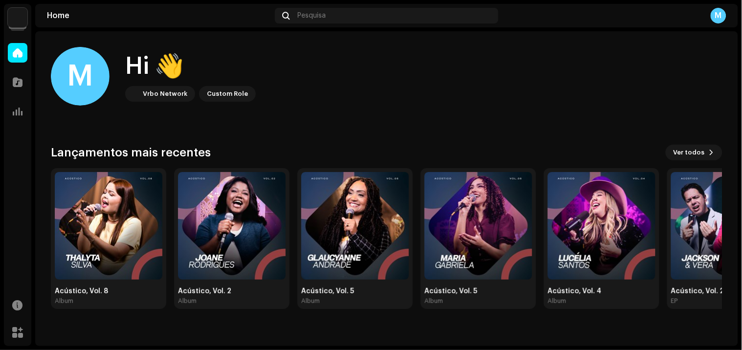  Describe the element at coordinates (228, 94) in the screenshot. I see `div: Custom Role` at that location.